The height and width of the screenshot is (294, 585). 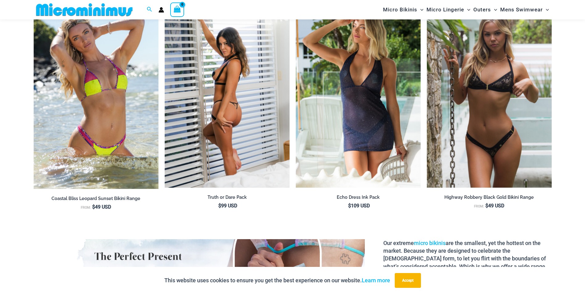 What do you see at coordinates (277, 281) in the screenshot?
I see `p: This website uses cookies to ensure you get the best experience on our website.` at bounding box center [277, 281].